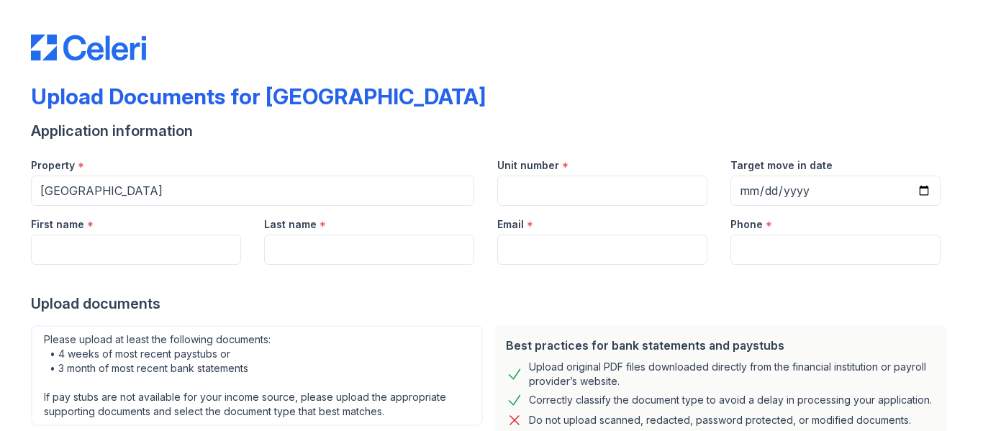 The height and width of the screenshot is (431, 983). Describe the element at coordinates (732, 374) in the screenshot. I see `div: Upload original PDF files downloaded directly from the financial institution or payroll provider’...` at that location.